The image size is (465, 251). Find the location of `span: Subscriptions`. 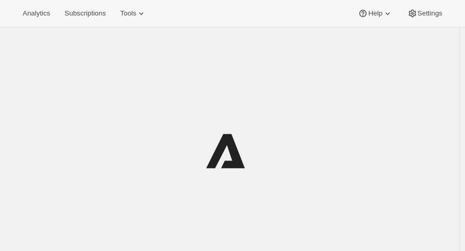

span: Subscriptions is located at coordinates (85, 13).